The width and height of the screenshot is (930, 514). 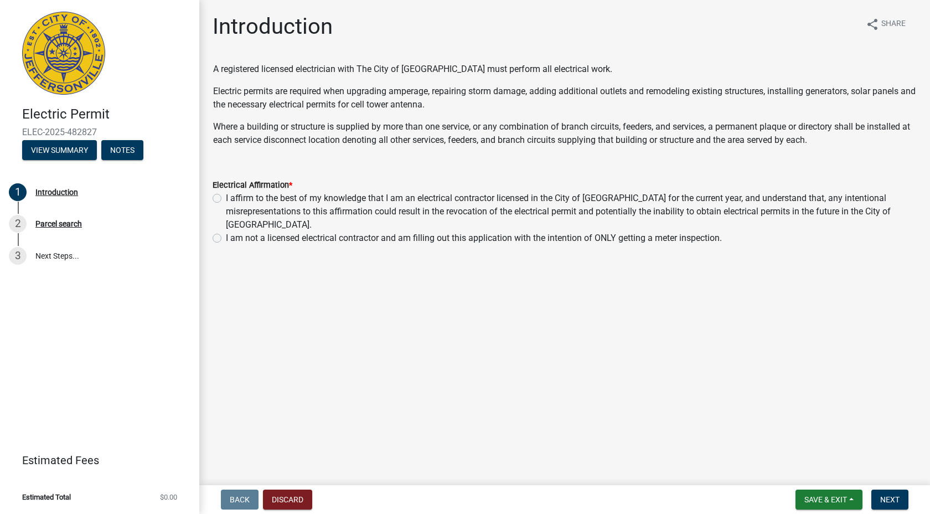 What do you see at coordinates (64, 53) in the screenshot?
I see `img: City of Jeffersonville, Indiana` at bounding box center [64, 53].